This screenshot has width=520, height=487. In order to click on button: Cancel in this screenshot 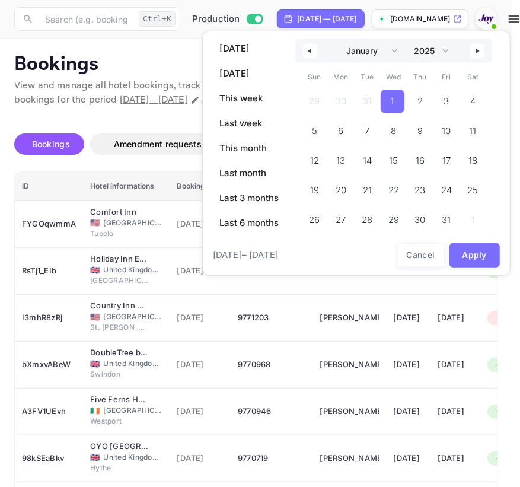, I will do `click(421, 255)`.